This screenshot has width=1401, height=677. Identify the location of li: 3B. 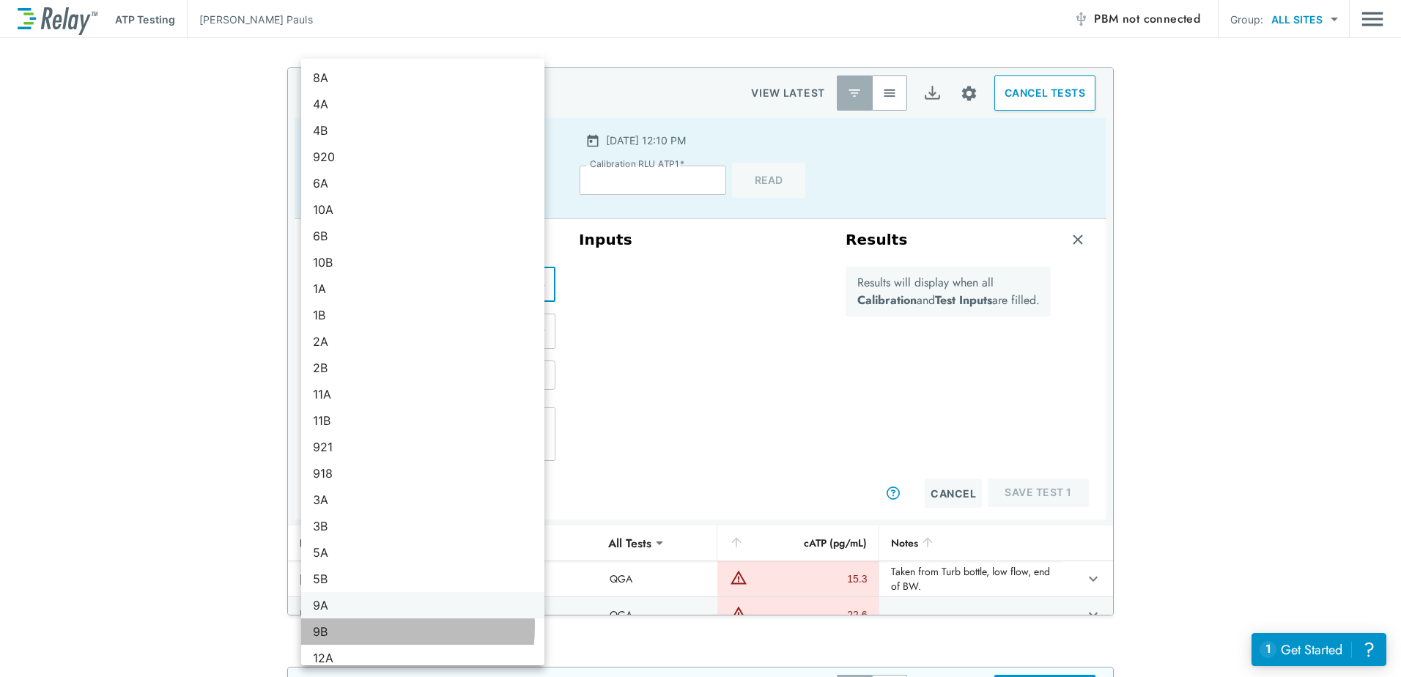
(423, 526).